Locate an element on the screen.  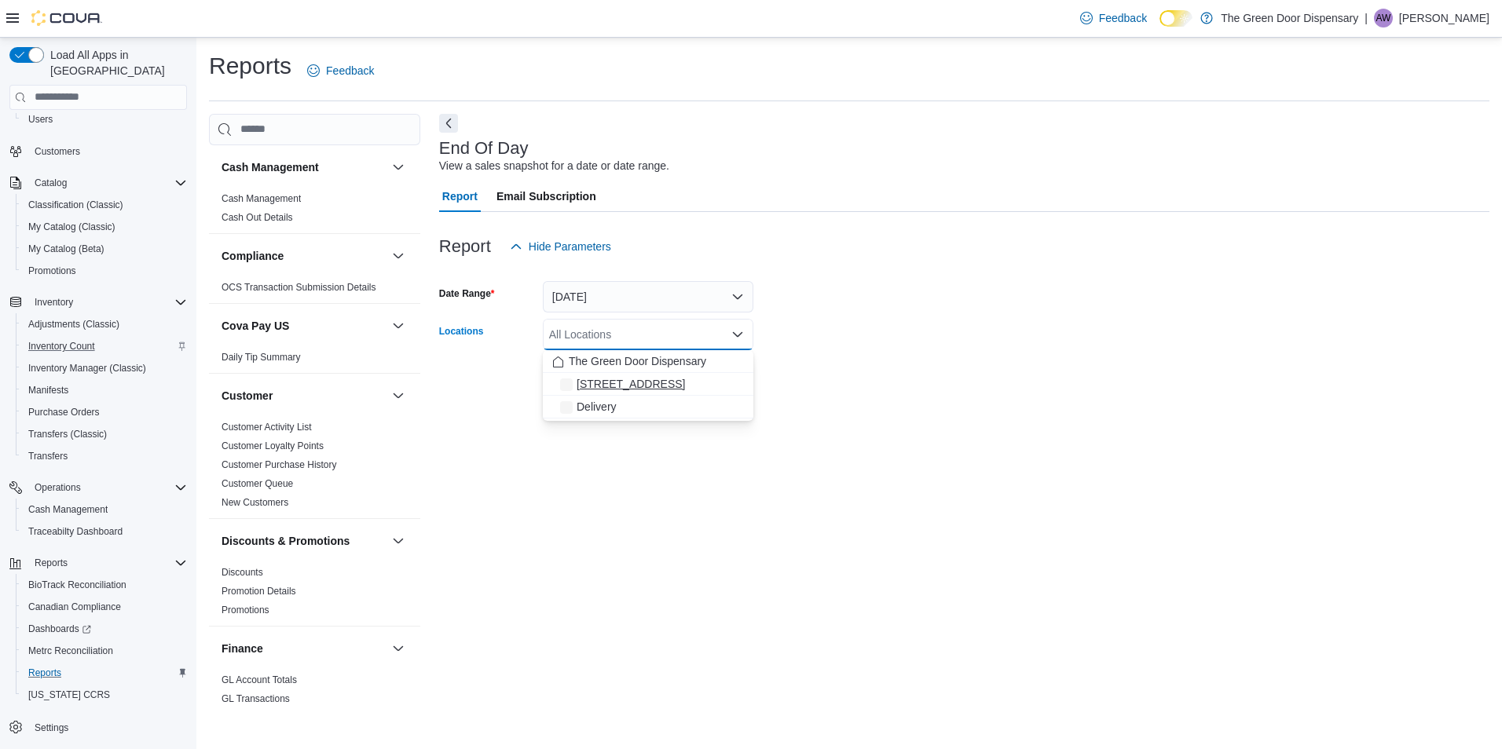
a: Users is located at coordinates (40, 119).